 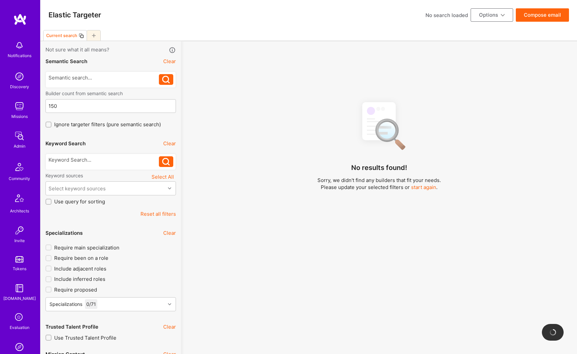 What do you see at coordinates (379, 187) in the screenshot?
I see `p: Please update your selected filters or .` at bounding box center [379, 187].